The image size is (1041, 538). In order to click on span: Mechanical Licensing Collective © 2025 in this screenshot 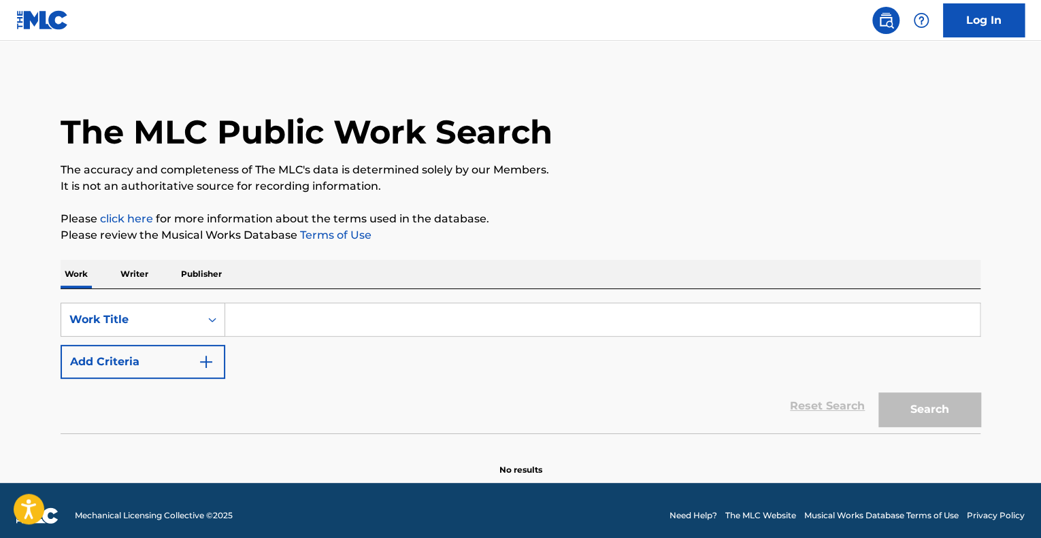, I will do `click(154, 516)`.